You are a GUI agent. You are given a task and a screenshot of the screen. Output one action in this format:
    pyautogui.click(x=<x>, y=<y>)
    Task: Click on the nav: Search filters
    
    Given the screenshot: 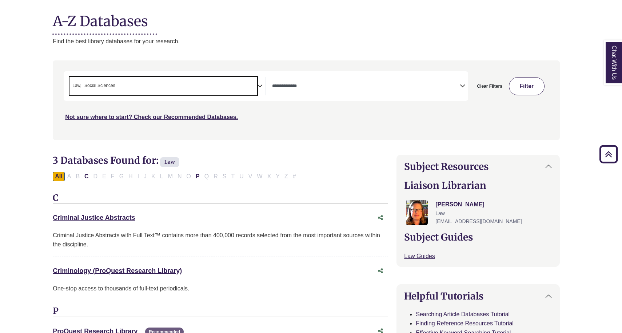 What is the action you would take?
    pyautogui.click(x=306, y=100)
    